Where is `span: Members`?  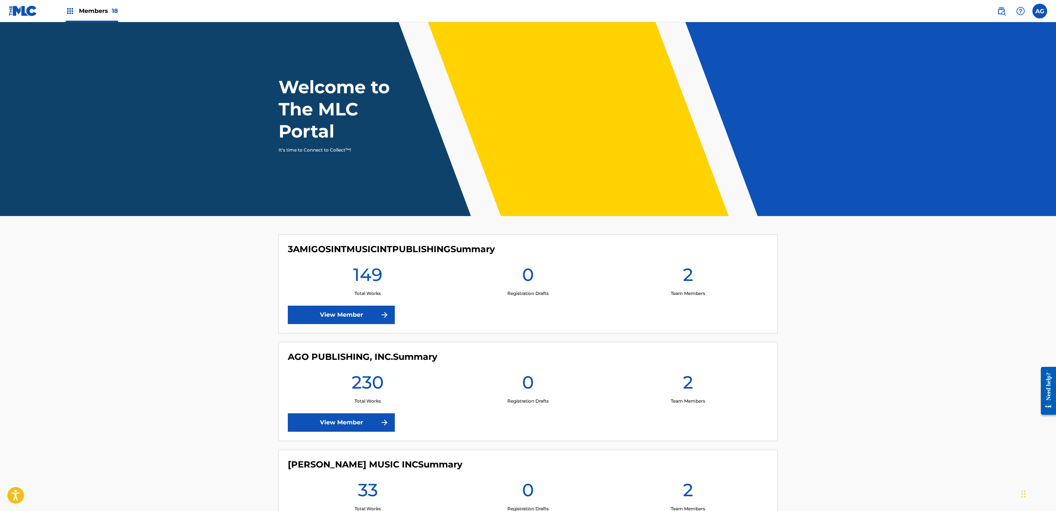
span: Members is located at coordinates (98, 11).